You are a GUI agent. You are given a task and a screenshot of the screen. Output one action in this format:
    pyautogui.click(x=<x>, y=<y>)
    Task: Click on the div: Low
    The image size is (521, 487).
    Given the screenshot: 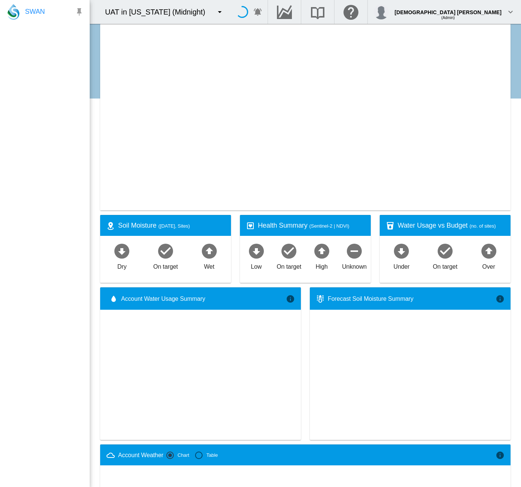 What is the action you would take?
    pyautogui.click(x=256, y=266)
    